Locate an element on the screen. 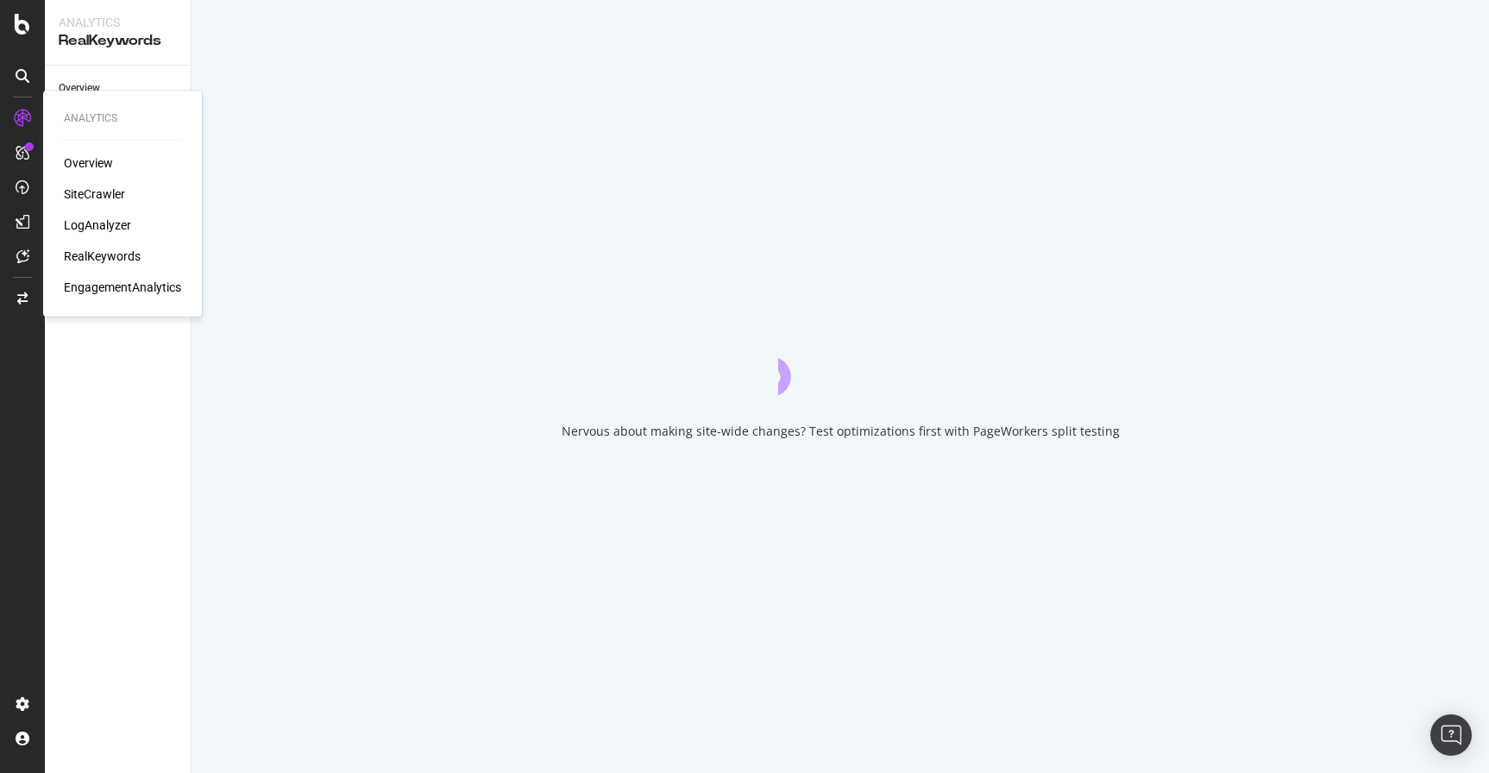  div: SiteCrawler is located at coordinates (94, 194).